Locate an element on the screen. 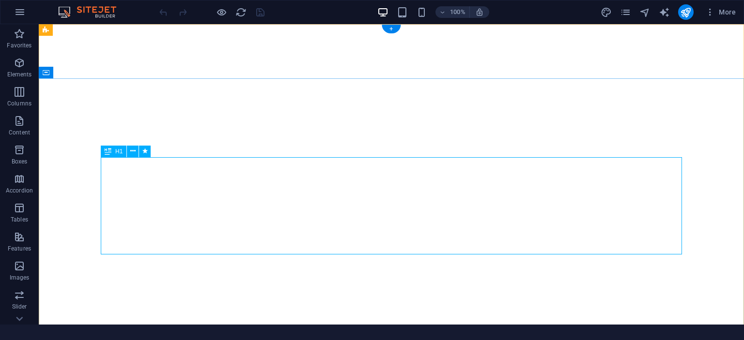 The height and width of the screenshot is (340, 744). button: design is located at coordinates (606, 12).